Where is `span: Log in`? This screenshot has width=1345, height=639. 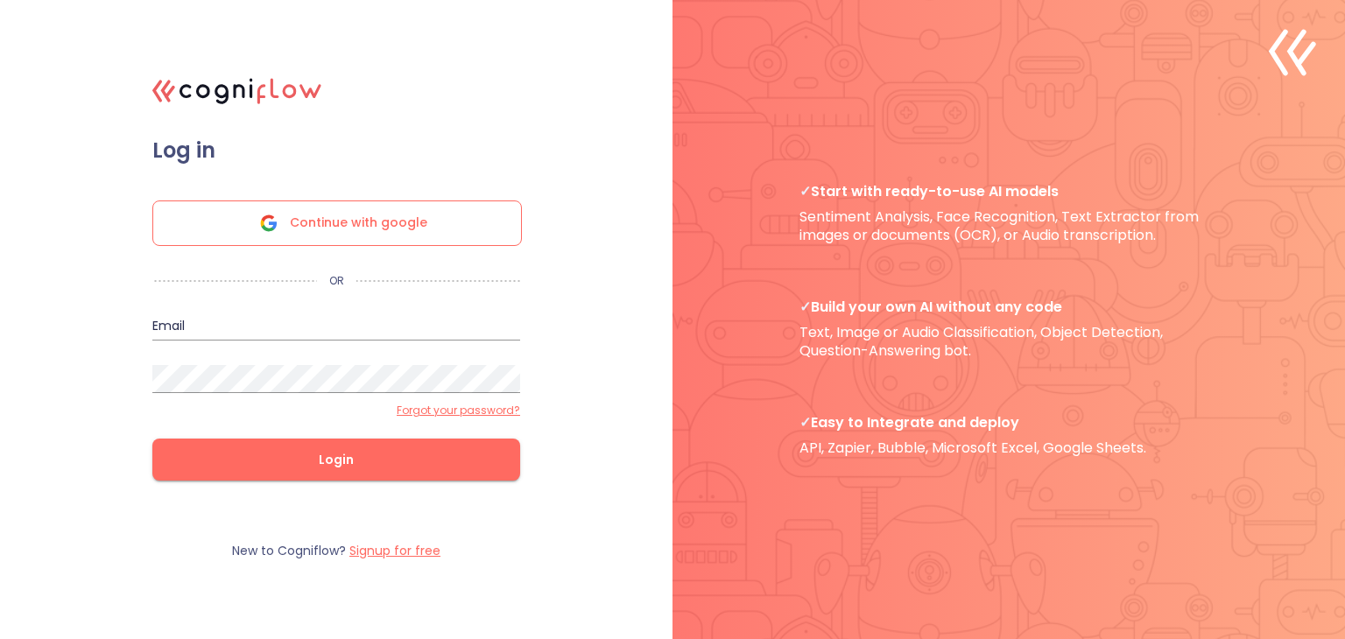
span: Log in is located at coordinates (336, 151).